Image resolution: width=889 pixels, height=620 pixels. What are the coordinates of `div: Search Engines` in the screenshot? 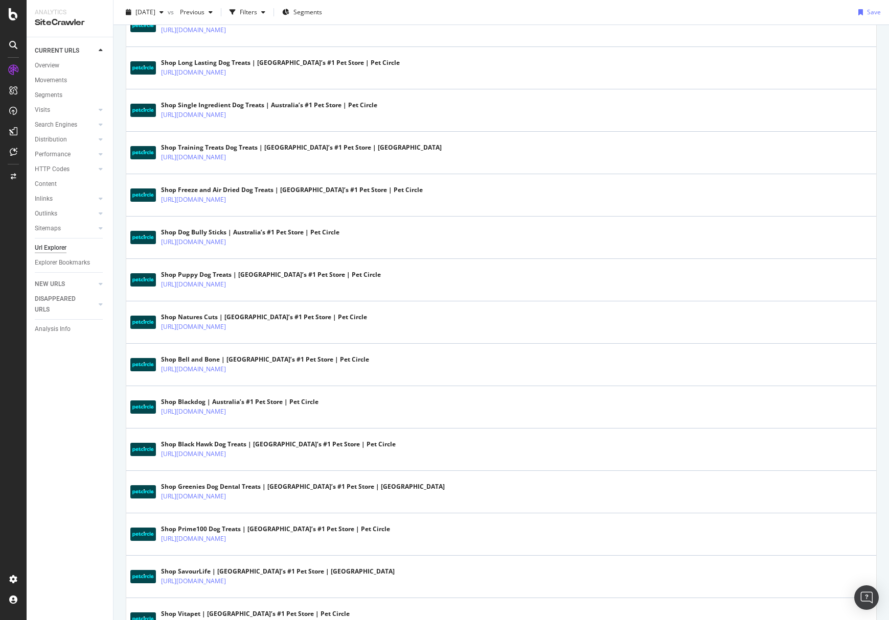 It's located at (56, 125).